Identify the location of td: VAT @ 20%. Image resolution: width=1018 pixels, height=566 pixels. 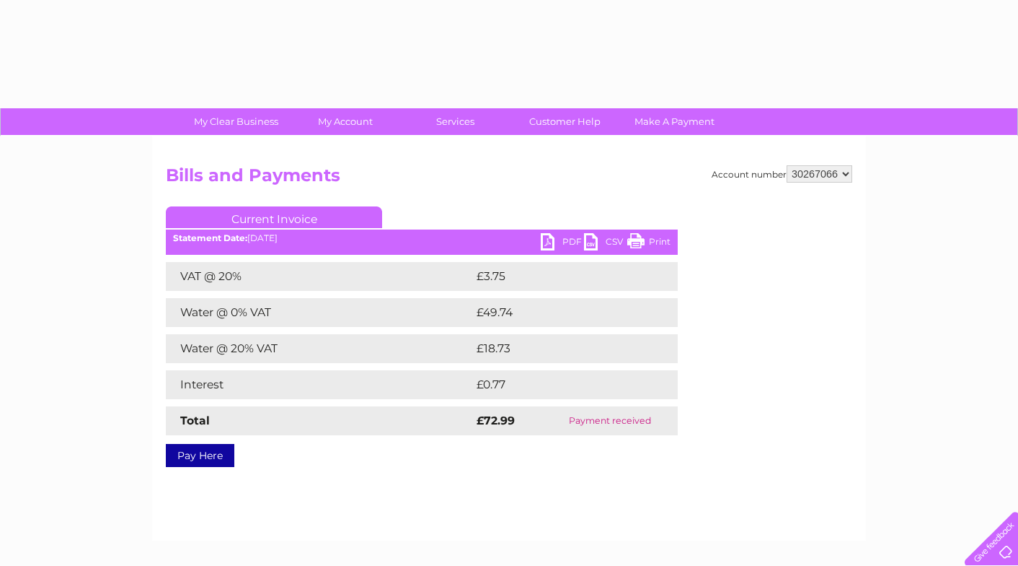
(320, 276).